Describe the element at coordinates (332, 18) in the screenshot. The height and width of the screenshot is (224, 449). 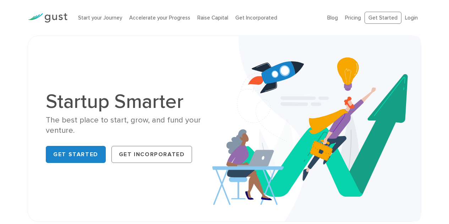
I see `a: Blog` at that location.